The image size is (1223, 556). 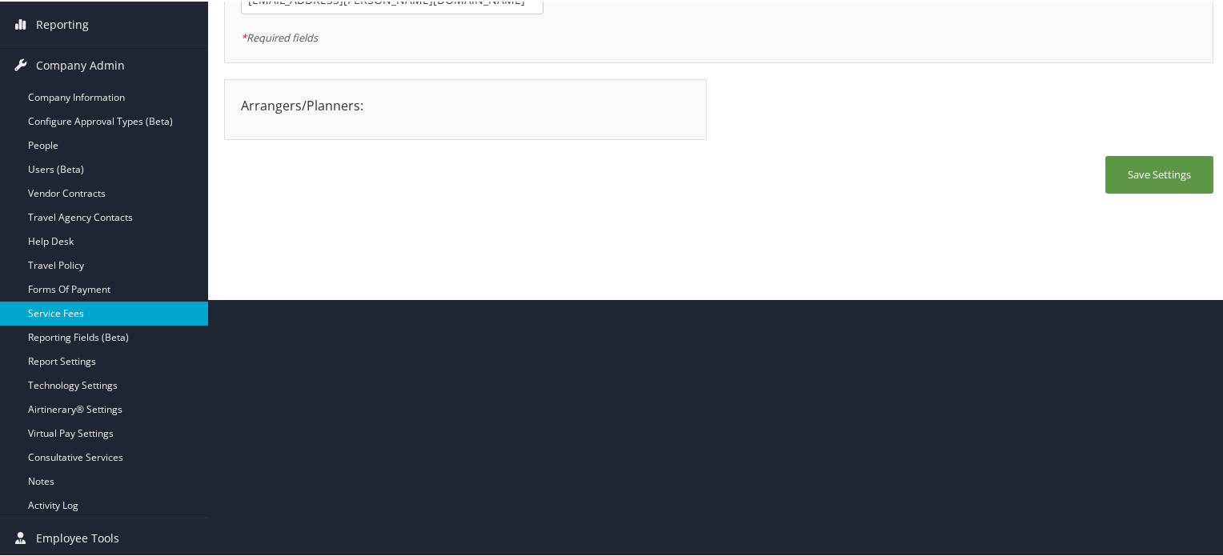 What do you see at coordinates (1159, 173) in the screenshot?
I see `button: Save Settings` at bounding box center [1159, 173].